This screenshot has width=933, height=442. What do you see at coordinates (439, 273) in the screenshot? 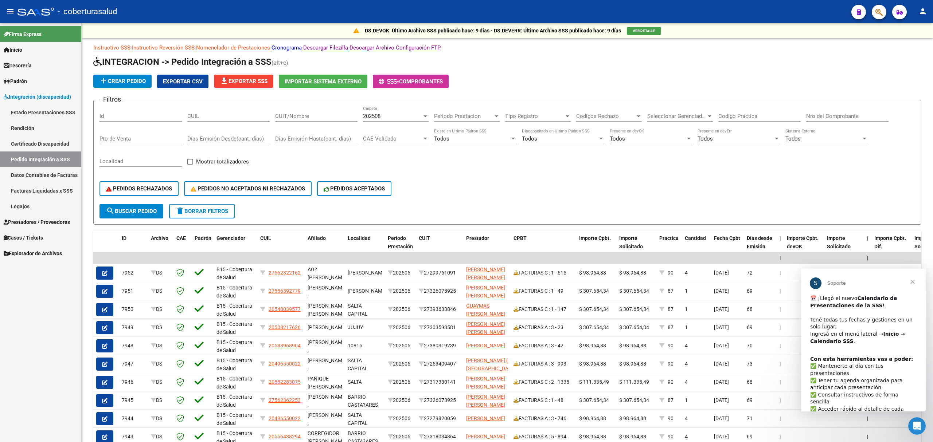
I see `div: 27299761091` at bounding box center [439, 273].